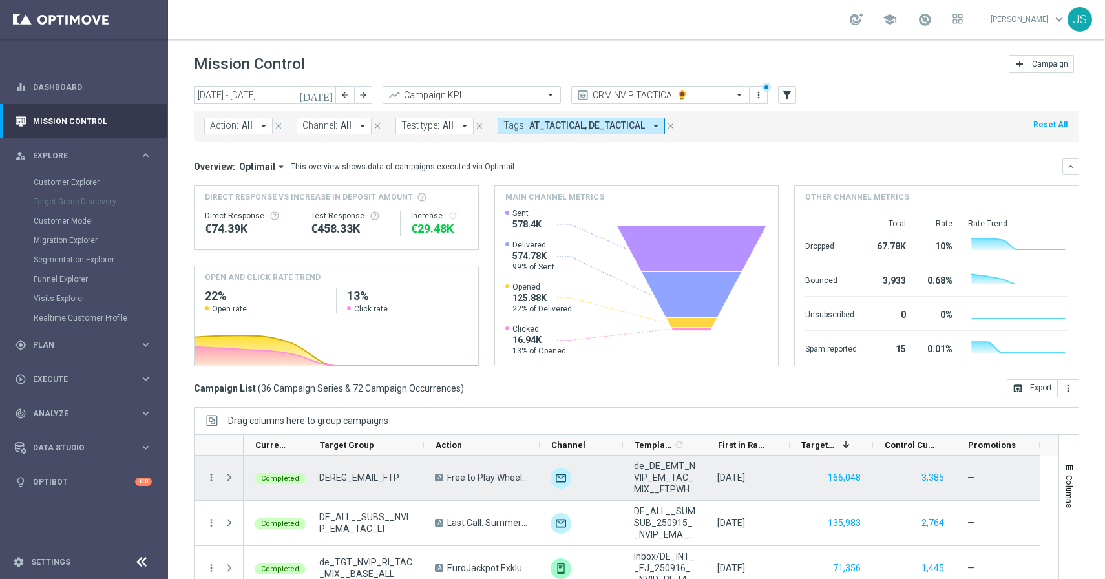 Image resolution: width=1105 pixels, height=579 pixels. Describe the element at coordinates (21, 482) in the screenshot. I see `i: lightbulb` at that location.